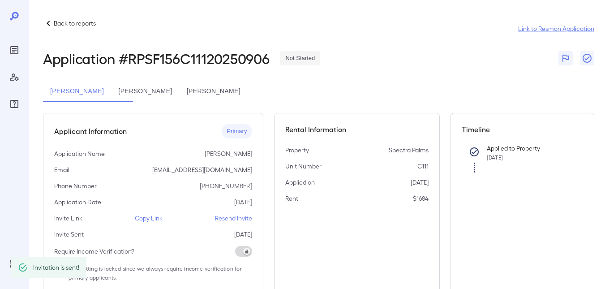  Describe the element at coordinates (79, 153) in the screenshot. I see `p: Application Name` at that location.